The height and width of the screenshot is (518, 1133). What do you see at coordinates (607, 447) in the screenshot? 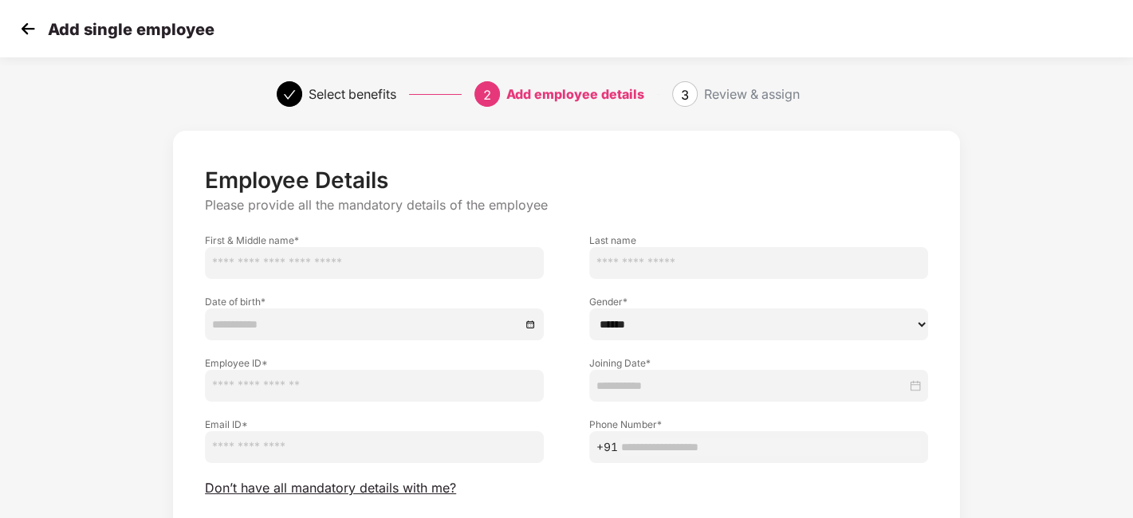
I see `span: +91` at bounding box center [607, 447].